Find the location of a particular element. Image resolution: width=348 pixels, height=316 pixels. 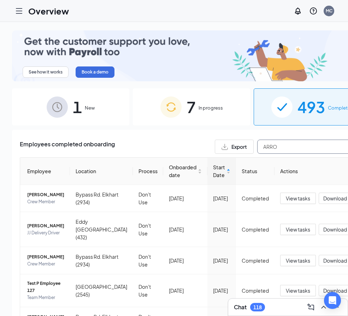

span: Employees completed onboarding is located at coordinates (67, 147).